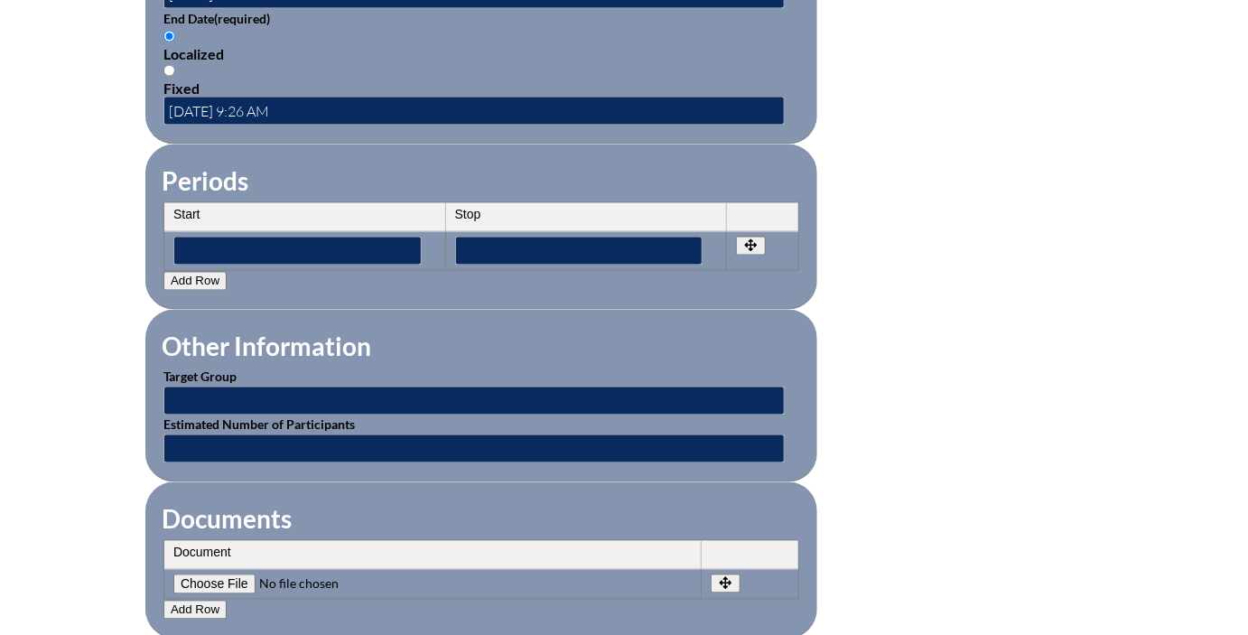 This screenshot has width=1248, height=635. Describe the element at coordinates (242, 18) in the screenshot. I see `span: (required)` at that location.